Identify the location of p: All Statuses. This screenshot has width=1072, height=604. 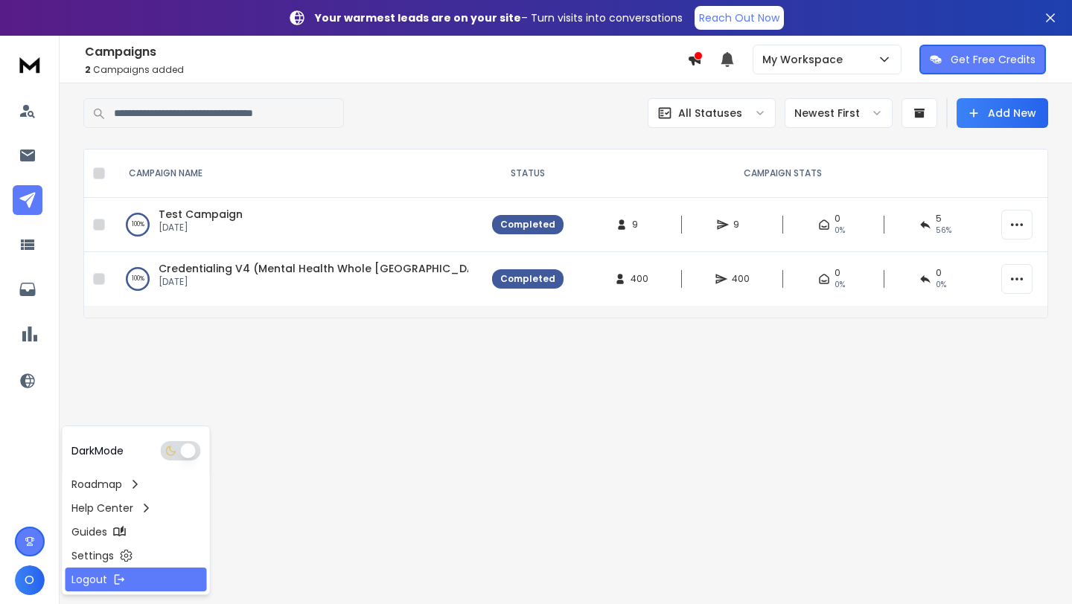
(710, 113).